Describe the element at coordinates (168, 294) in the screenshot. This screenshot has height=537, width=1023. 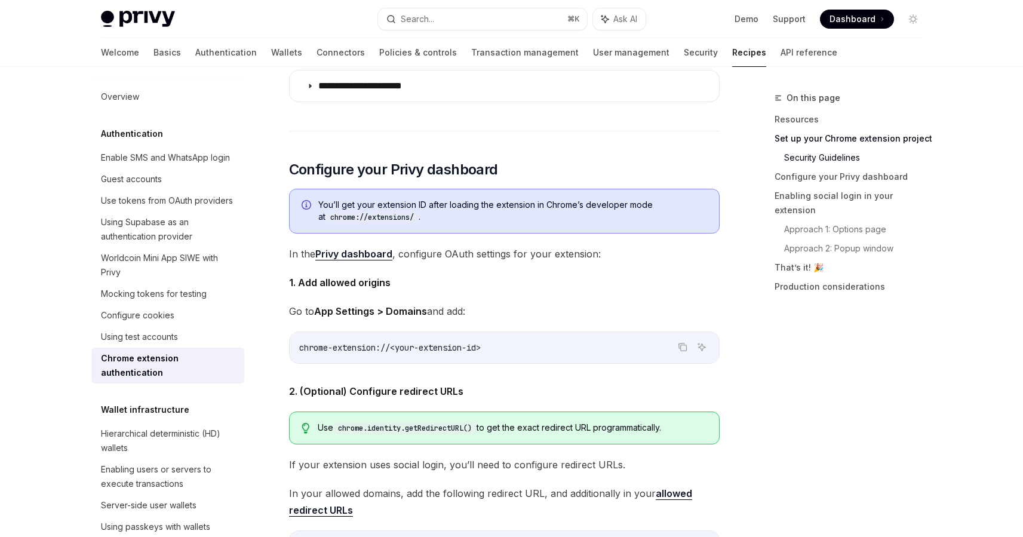
I see `a: Mocking tokens for testing` at that location.